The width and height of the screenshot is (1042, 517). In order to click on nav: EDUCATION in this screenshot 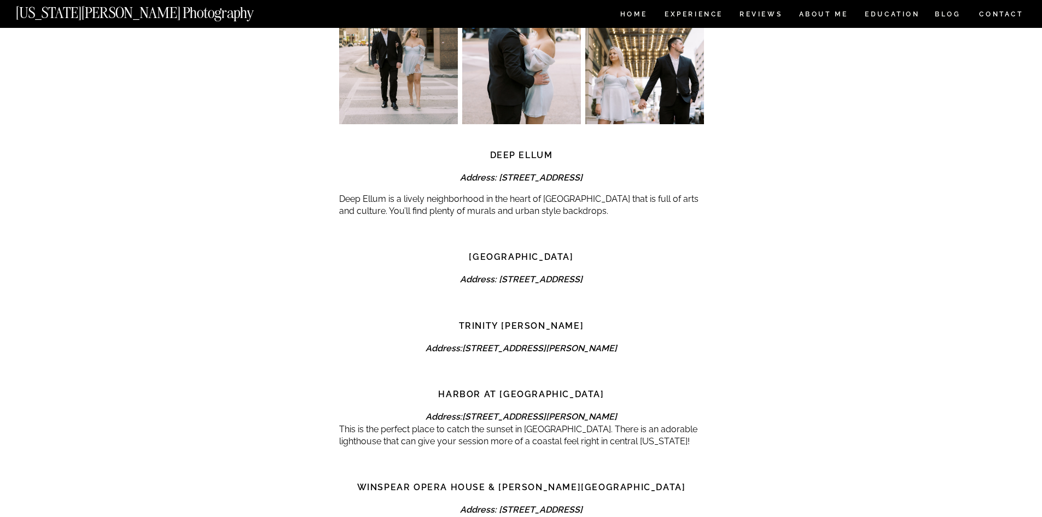, I will do `click(892, 15)`.